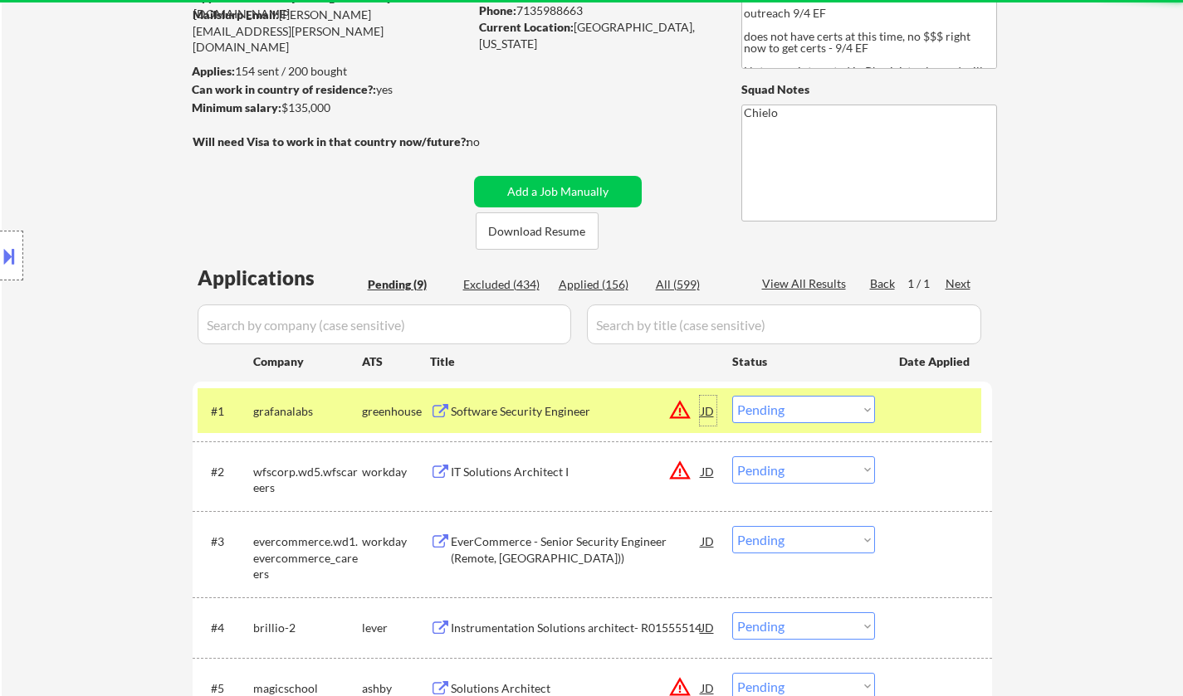  I want to click on div: #3, so click(225, 542).